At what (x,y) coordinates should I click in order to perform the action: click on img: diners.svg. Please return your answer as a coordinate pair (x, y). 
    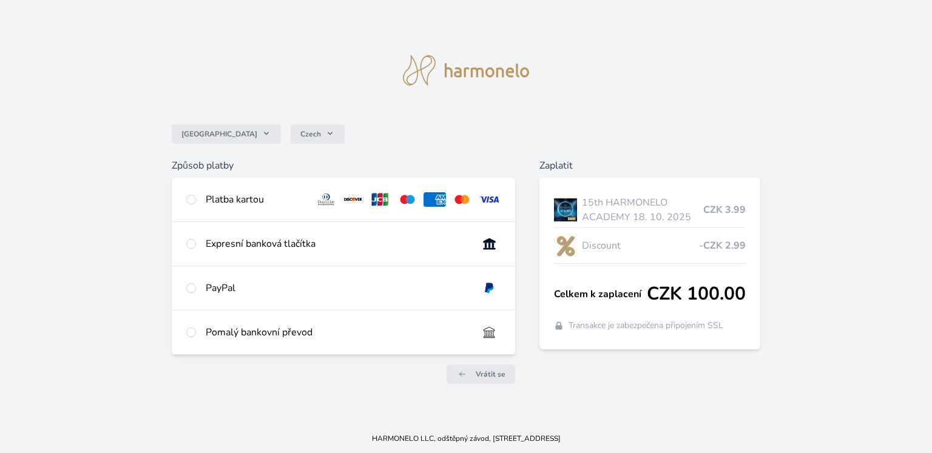
    Looking at the image, I should click on (326, 200).